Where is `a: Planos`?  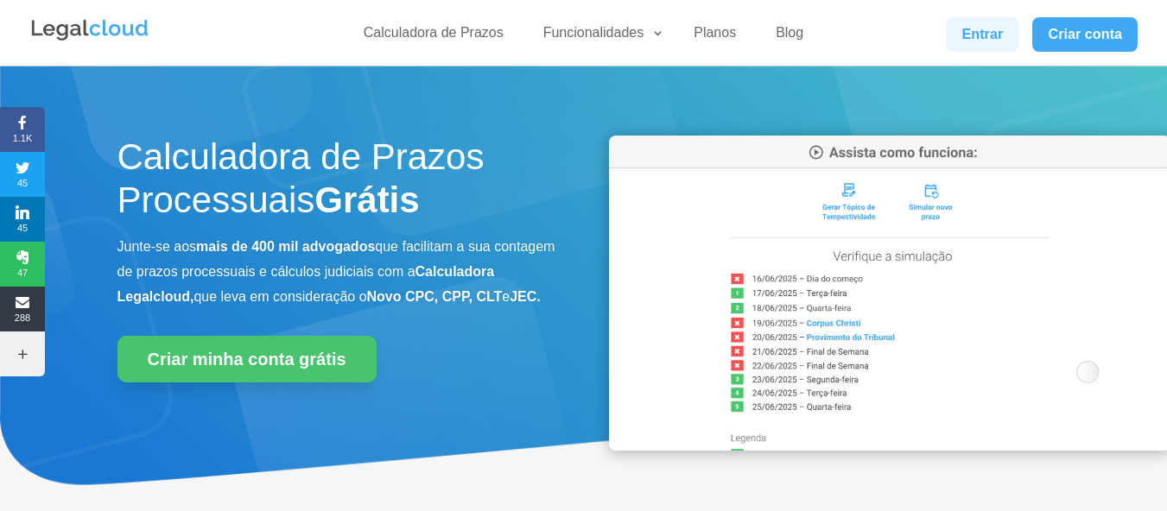
a: Planos is located at coordinates (714, 36).